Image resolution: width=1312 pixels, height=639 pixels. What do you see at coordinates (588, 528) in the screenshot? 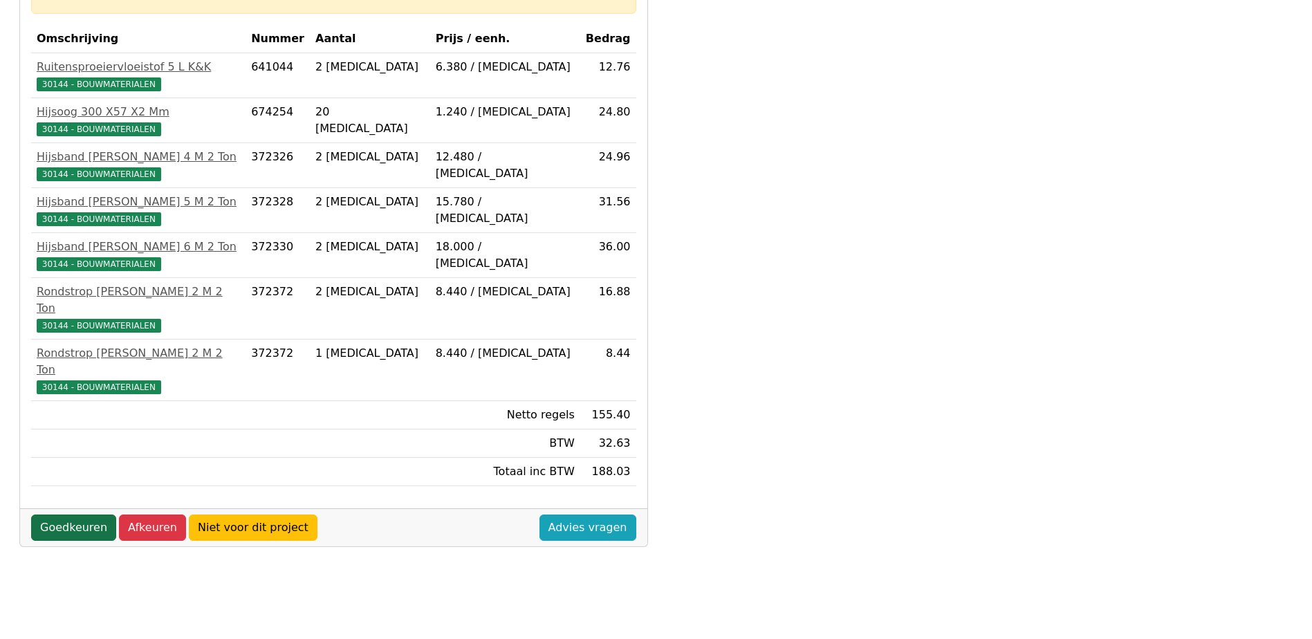
I see `a: Advies vragen` at bounding box center [588, 528].